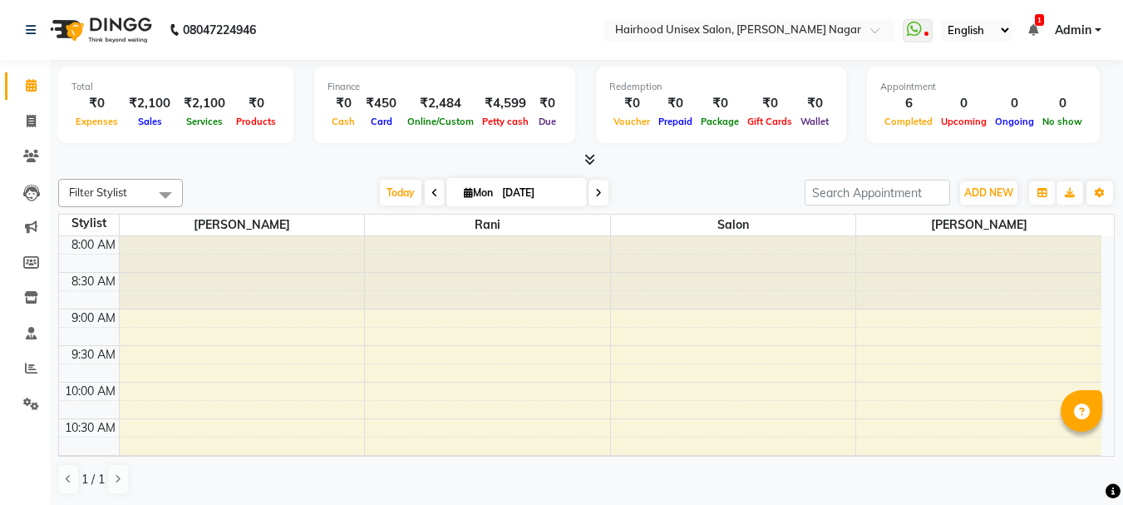 The height and width of the screenshot is (505, 1123). Describe the element at coordinates (989, 192) in the screenshot. I see `span: ADD NEW` at that location.